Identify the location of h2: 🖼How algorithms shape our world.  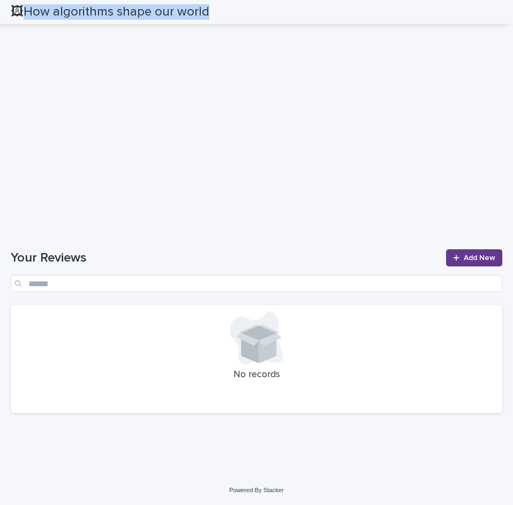
(110, 12).